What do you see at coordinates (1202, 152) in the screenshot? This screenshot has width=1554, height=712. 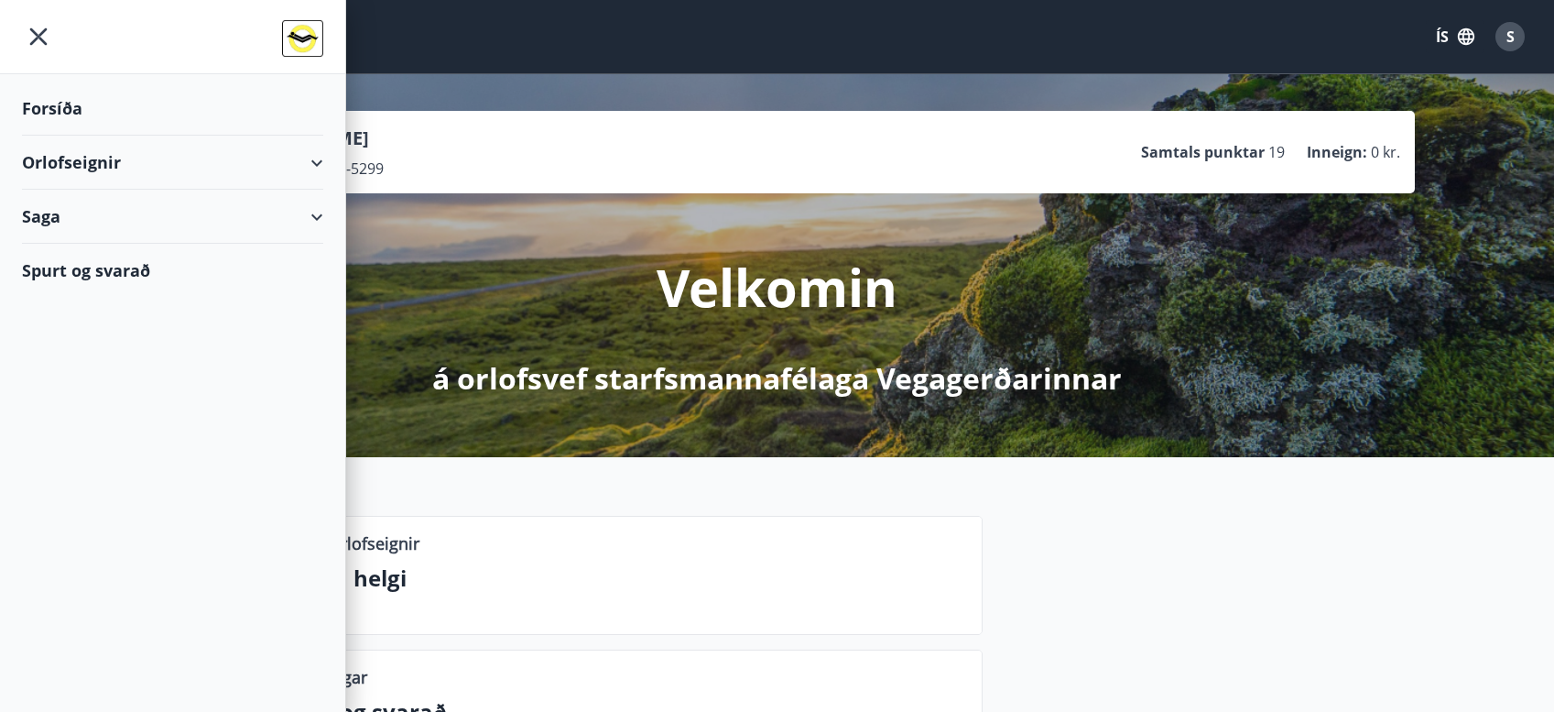 I see `p: Samtals punktar` at bounding box center [1202, 152].